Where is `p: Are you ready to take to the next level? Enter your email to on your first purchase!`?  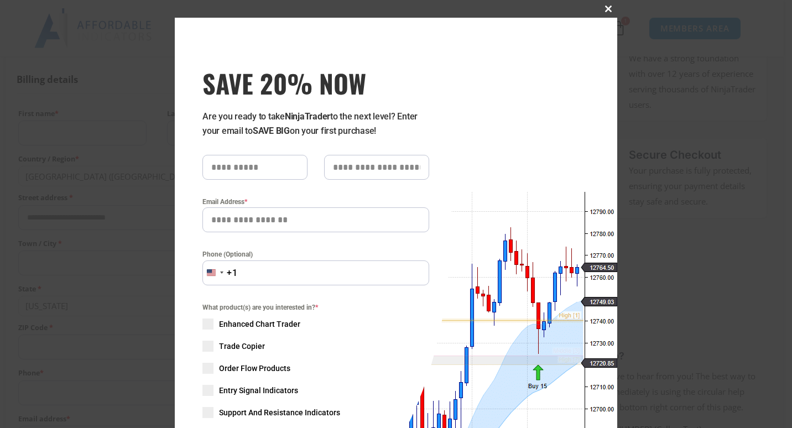 p: Are you ready to take to the next level? Enter your email to on your first purchase! is located at coordinates (316, 124).